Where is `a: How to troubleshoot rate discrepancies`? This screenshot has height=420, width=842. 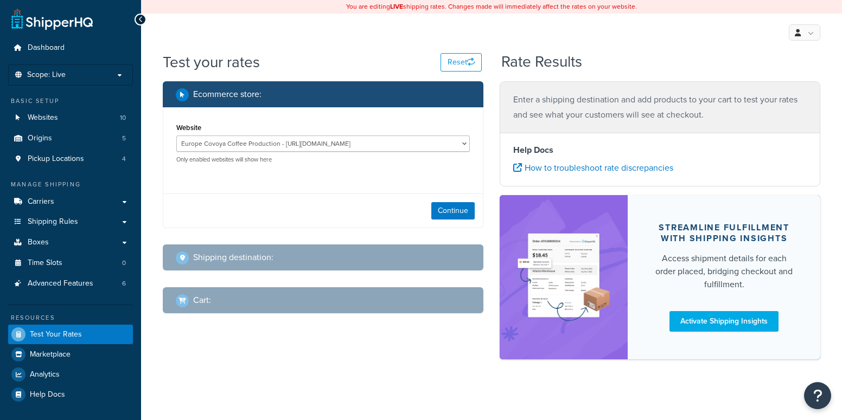 a: How to troubleshoot rate discrepancies is located at coordinates (593, 168).